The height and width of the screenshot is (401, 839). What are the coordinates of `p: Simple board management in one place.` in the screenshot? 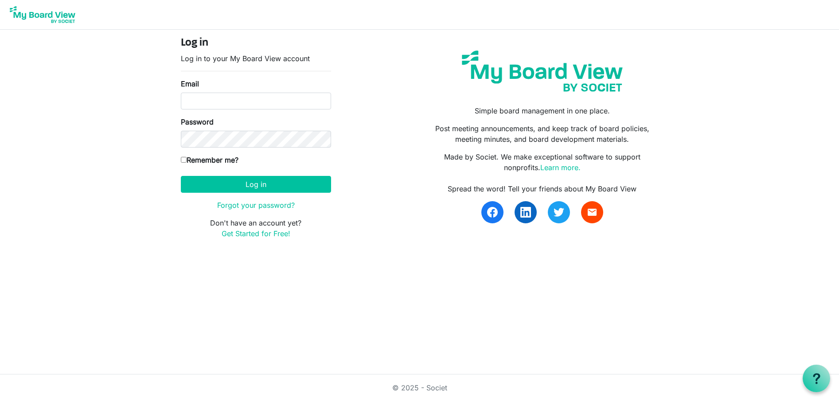 It's located at (542, 111).